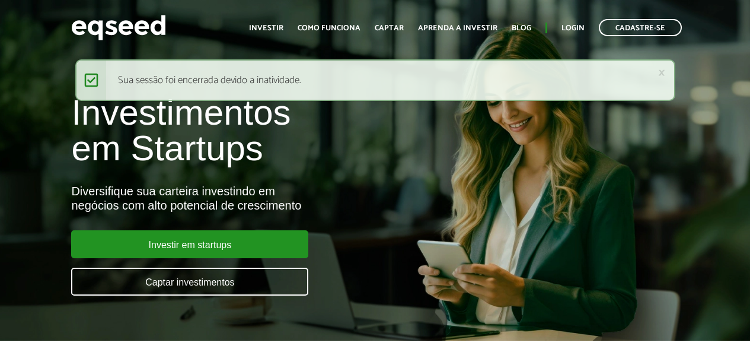  Describe the element at coordinates (250, 130) in the screenshot. I see `h1: Investimentos em Startups` at that location.